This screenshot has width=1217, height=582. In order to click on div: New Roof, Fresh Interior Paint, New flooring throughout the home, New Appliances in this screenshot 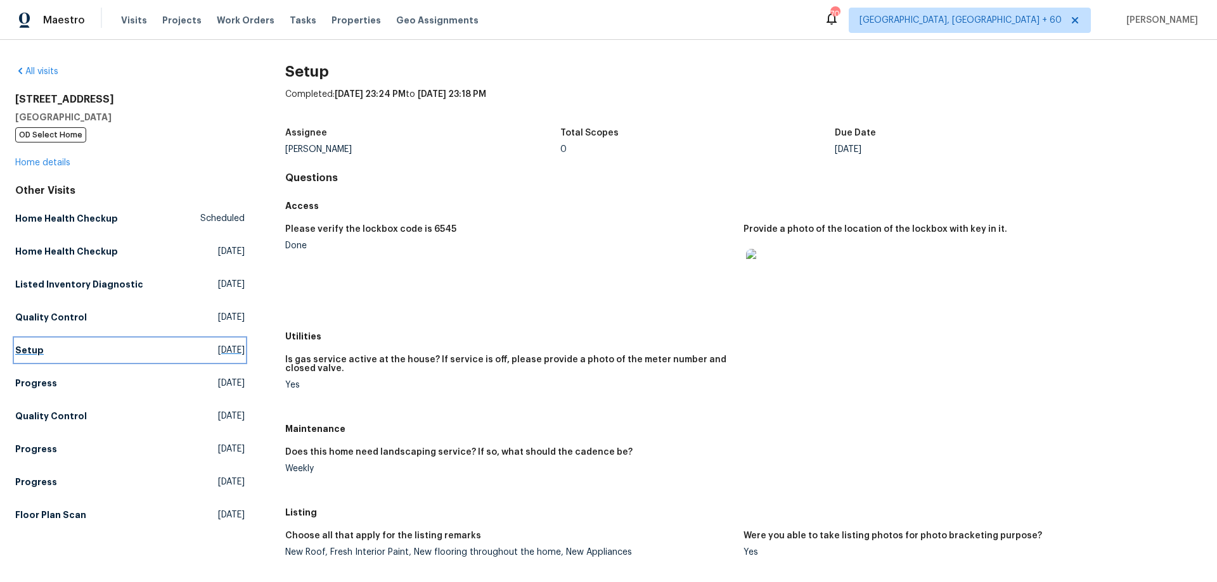, I will do `click(509, 553)`.